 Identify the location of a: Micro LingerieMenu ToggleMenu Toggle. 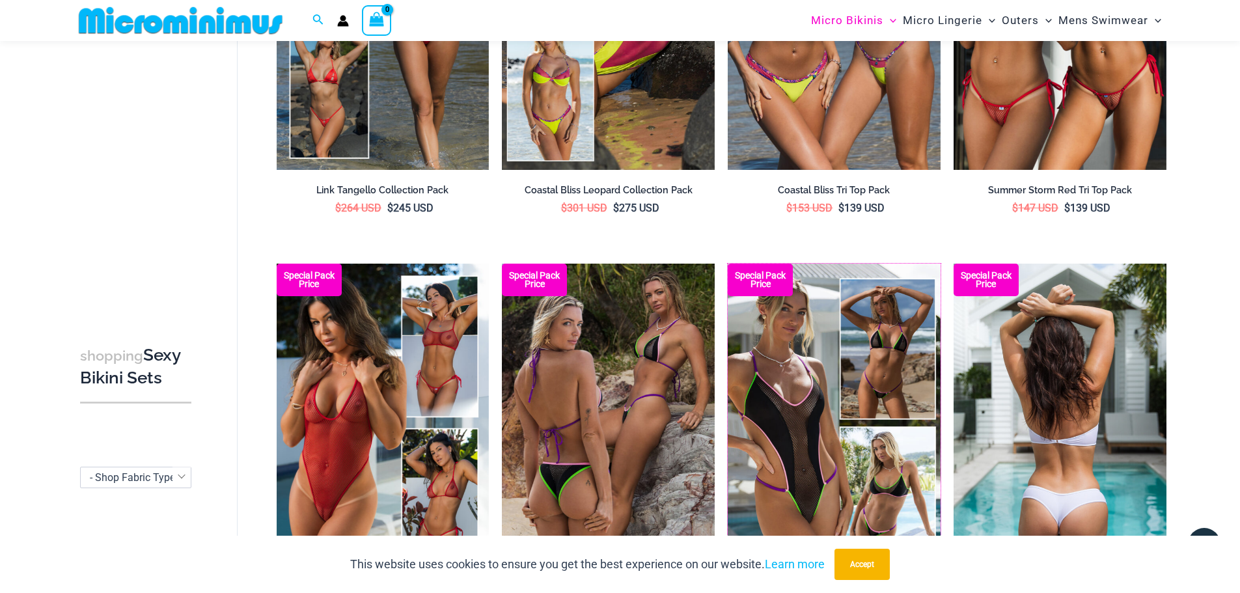
(949, 20).